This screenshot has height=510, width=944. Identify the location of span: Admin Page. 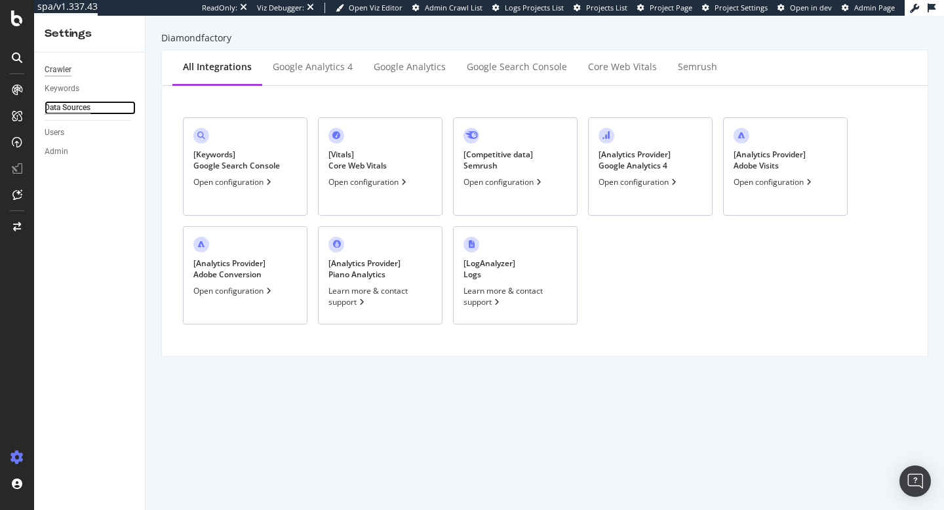
(874, 7).